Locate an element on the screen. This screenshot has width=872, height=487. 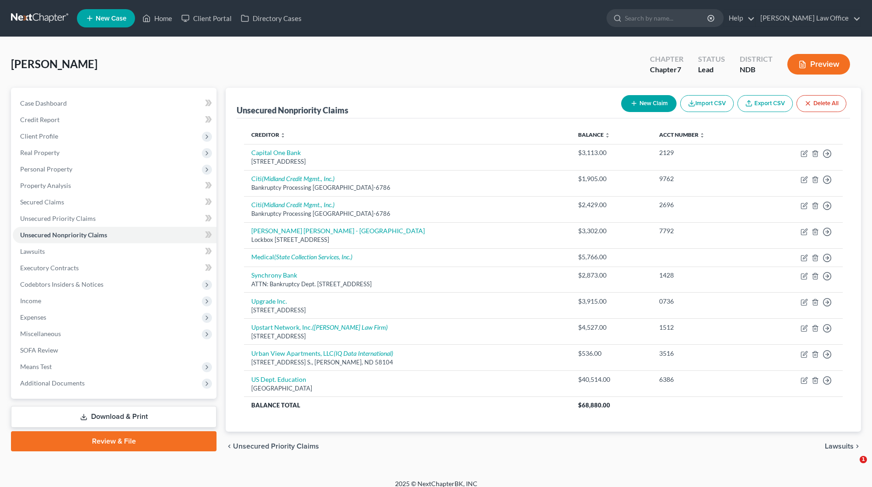
span: Codebtors Insiders & Notices is located at coordinates (62, 284).